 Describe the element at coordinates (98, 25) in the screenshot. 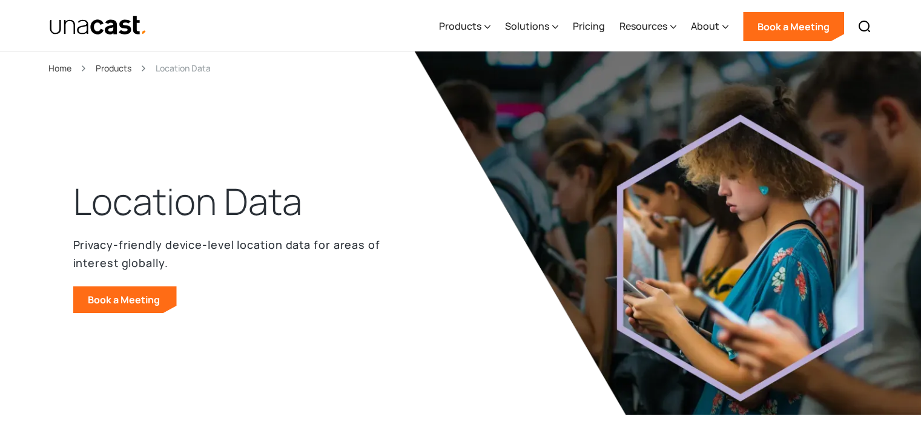

I see `img: Unacast text logo` at that location.